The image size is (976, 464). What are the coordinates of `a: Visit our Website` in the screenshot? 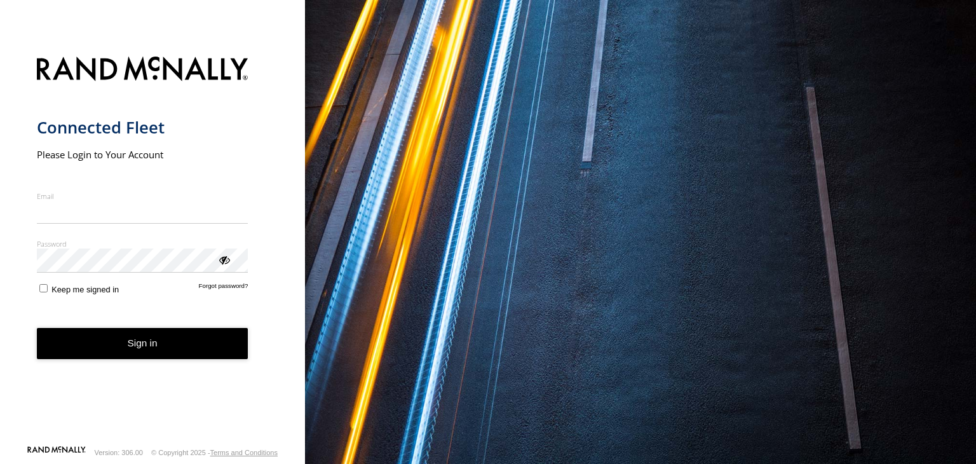 It's located at (57, 452).